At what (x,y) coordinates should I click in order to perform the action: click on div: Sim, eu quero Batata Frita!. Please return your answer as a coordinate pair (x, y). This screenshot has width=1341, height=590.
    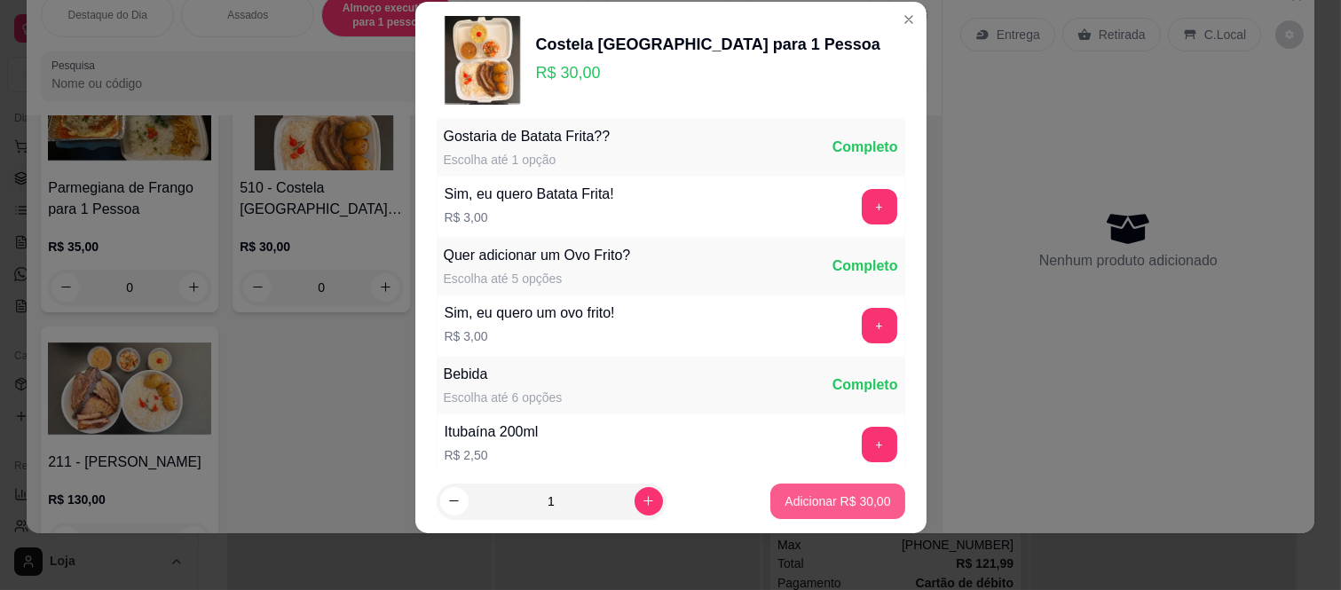
    Looking at the image, I should click on (529, 194).